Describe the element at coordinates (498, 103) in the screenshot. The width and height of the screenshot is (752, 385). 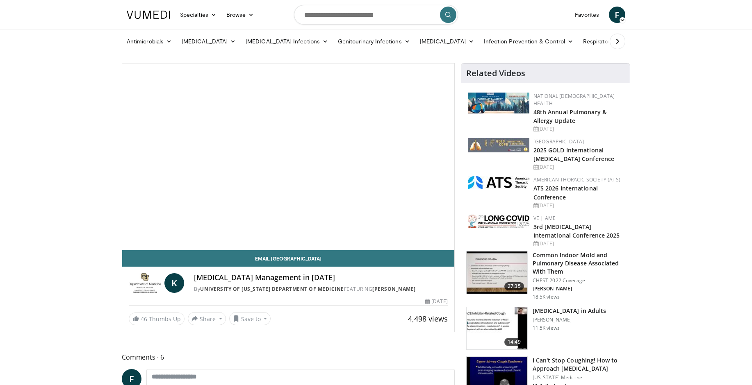
I see `img: b90f5d12-84c1-472e-b843-5cad6c7ef911.jpg.150x105_q85_autocrop_double_scale_upscale_version-0.2.jpg` at that location.